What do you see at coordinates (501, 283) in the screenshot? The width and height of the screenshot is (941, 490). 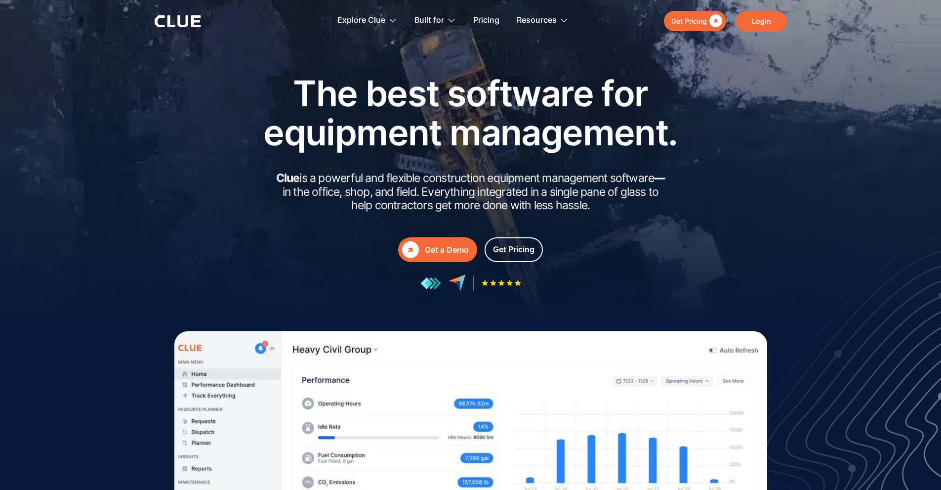 I see `img: Five-star rating icon` at bounding box center [501, 283].